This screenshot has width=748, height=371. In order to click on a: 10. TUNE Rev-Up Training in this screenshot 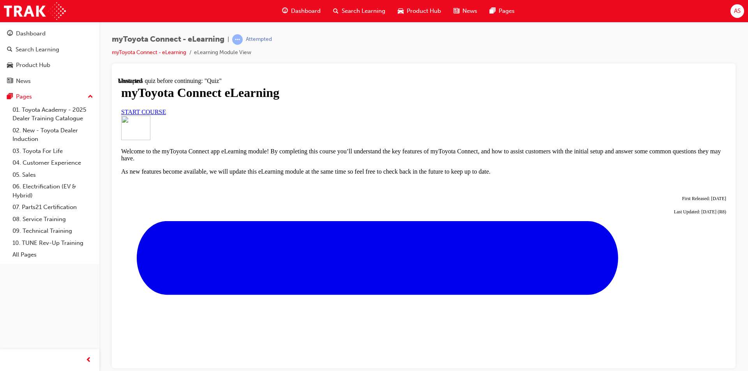, I will do `click(53, 243)`.